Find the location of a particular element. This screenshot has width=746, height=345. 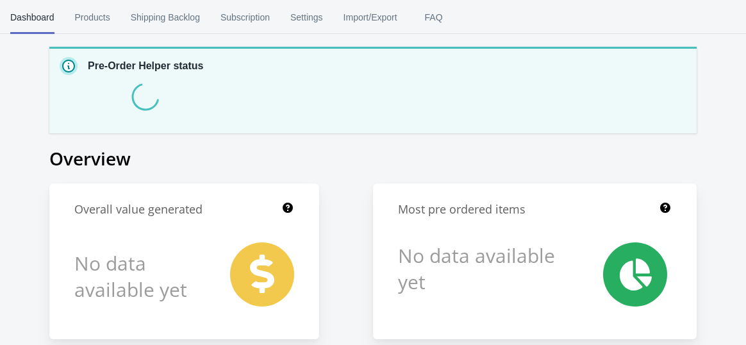

h1: Most pre ordered items is located at coordinates (462, 209).